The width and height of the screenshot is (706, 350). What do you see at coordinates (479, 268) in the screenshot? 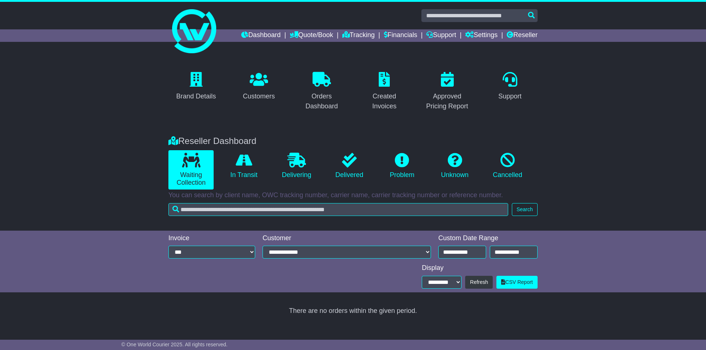
I see `div: Display` at bounding box center [479, 268].